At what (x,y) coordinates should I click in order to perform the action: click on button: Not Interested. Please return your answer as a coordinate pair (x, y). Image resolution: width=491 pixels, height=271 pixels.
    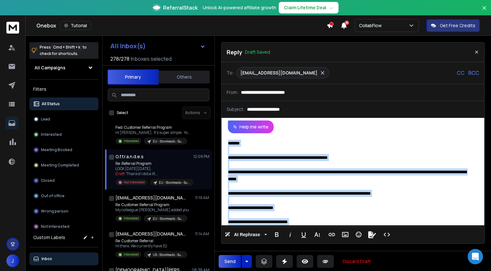
    Looking at the image, I should click on (64, 227).